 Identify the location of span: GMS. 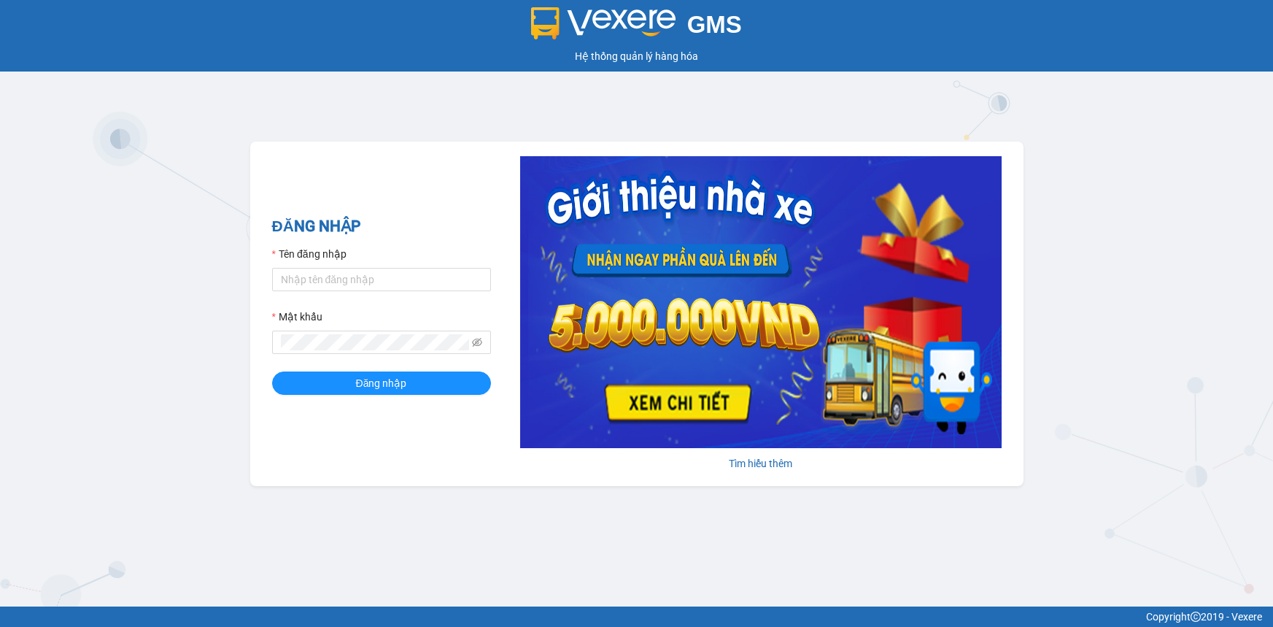
(714, 24).